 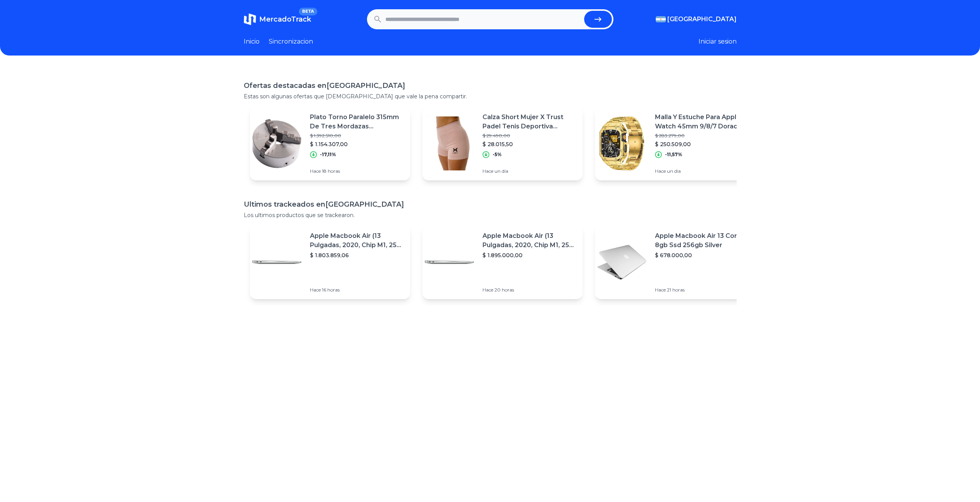 I want to click on button: Iniciar sesion, so click(x=718, y=42).